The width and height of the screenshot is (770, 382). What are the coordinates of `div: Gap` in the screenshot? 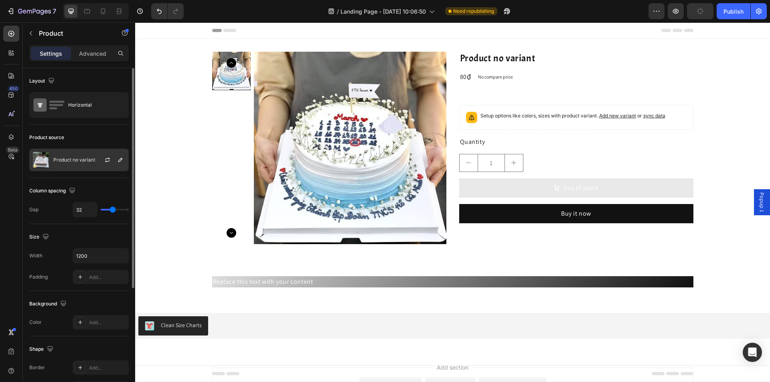 It's located at (34, 210).